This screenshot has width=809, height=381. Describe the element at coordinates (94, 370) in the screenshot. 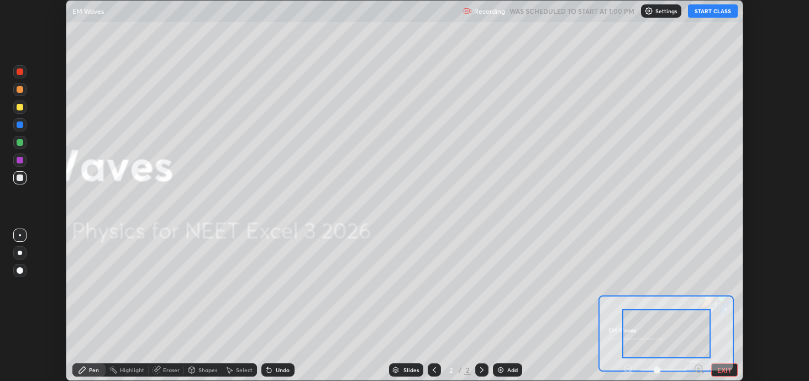

I see `div: Pen` at that location.